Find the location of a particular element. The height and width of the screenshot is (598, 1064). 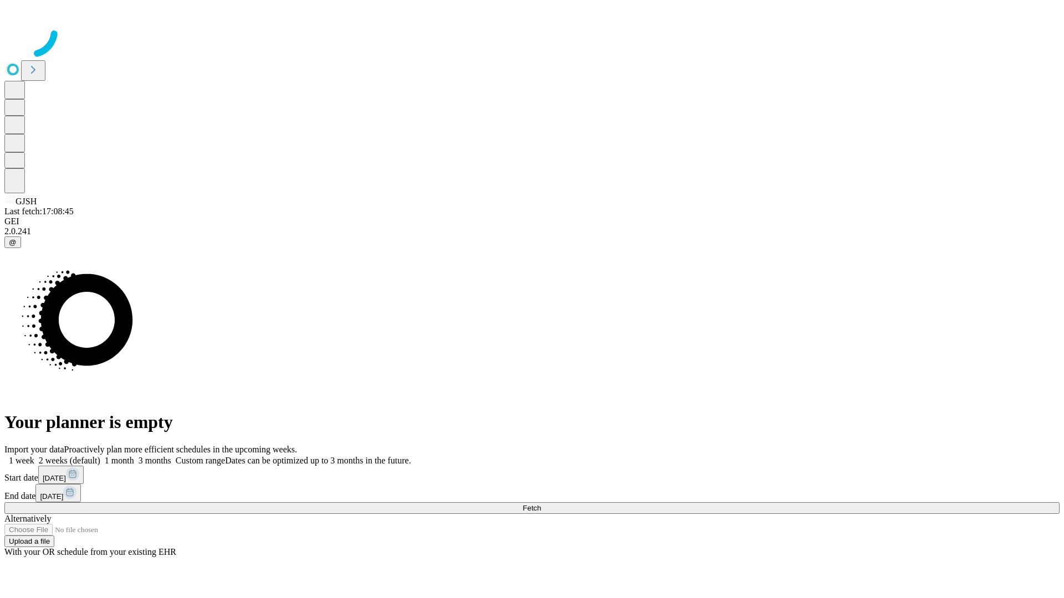

span: 1 week is located at coordinates (22, 460).